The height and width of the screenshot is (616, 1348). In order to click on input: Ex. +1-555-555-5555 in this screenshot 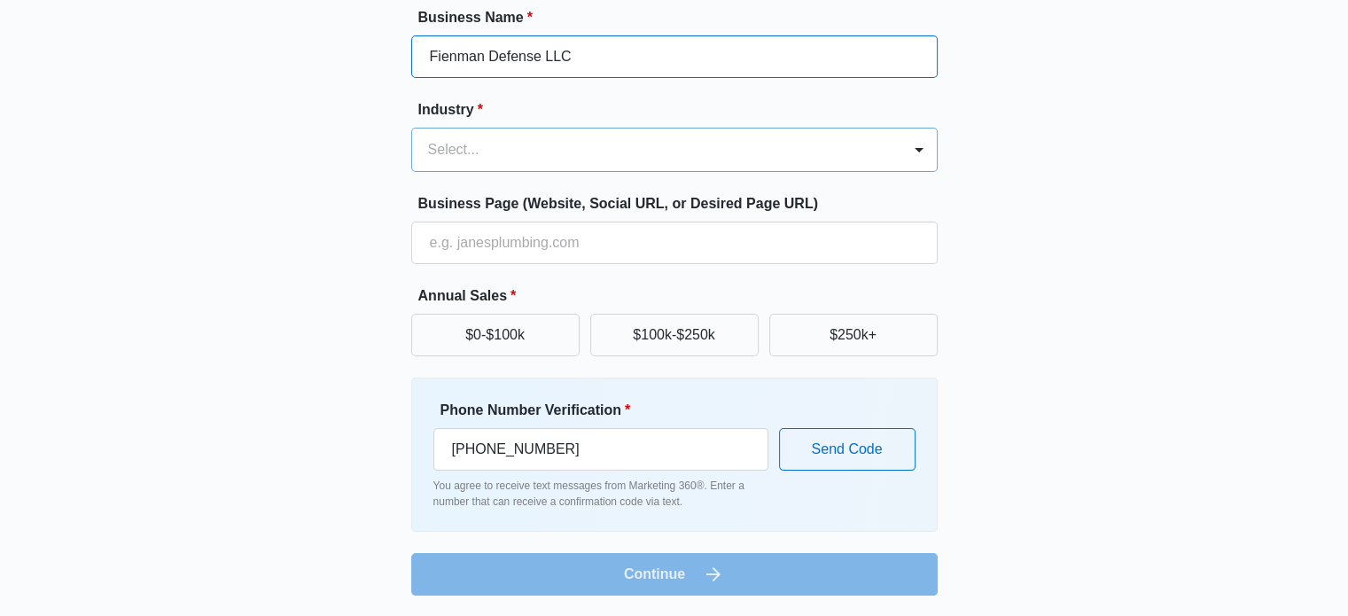, I will do `click(601, 449)`.